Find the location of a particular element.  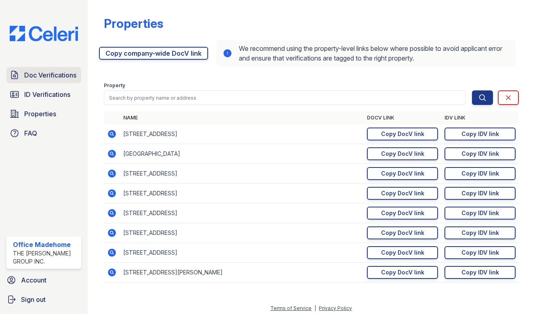

th: DocV Link is located at coordinates (403, 118).